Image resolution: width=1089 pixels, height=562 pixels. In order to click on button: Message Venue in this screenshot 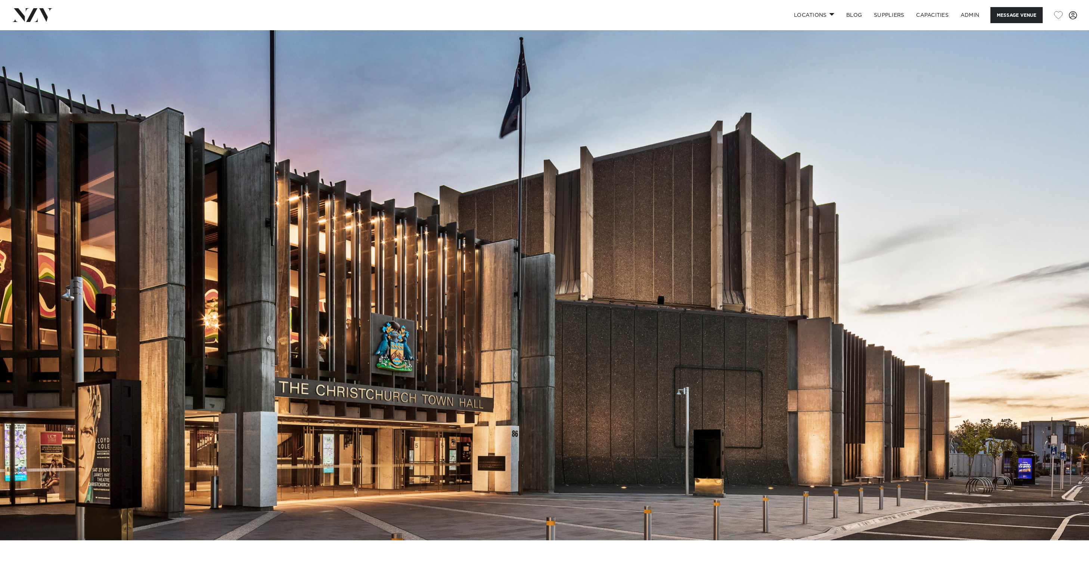, I will do `click(1017, 15)`.